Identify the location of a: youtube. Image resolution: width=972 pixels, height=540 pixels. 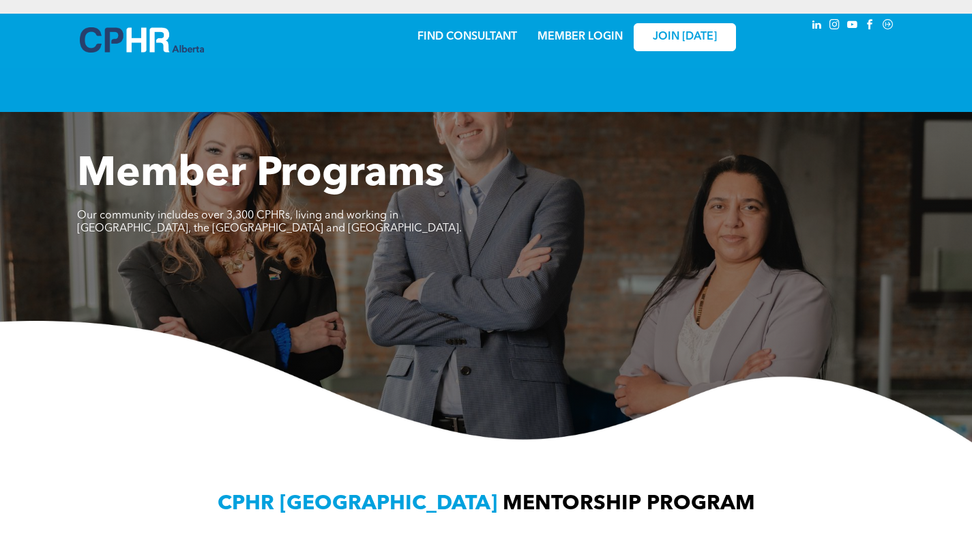
(853, 26).